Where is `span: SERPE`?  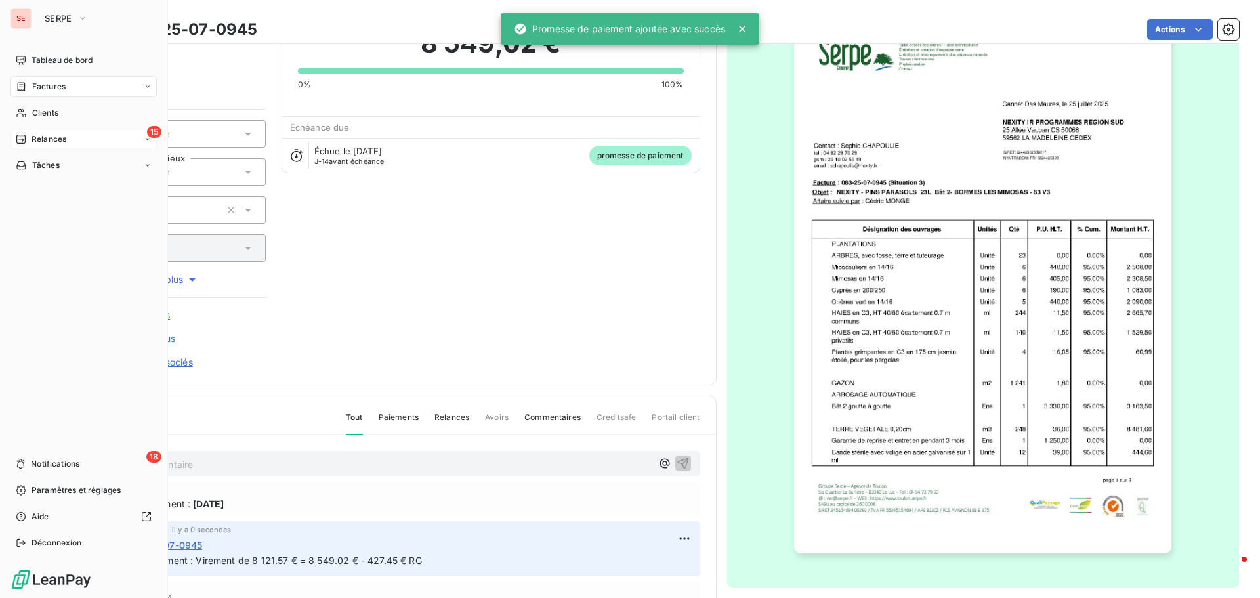
span: SERPE is located at coordinates (58, 18).